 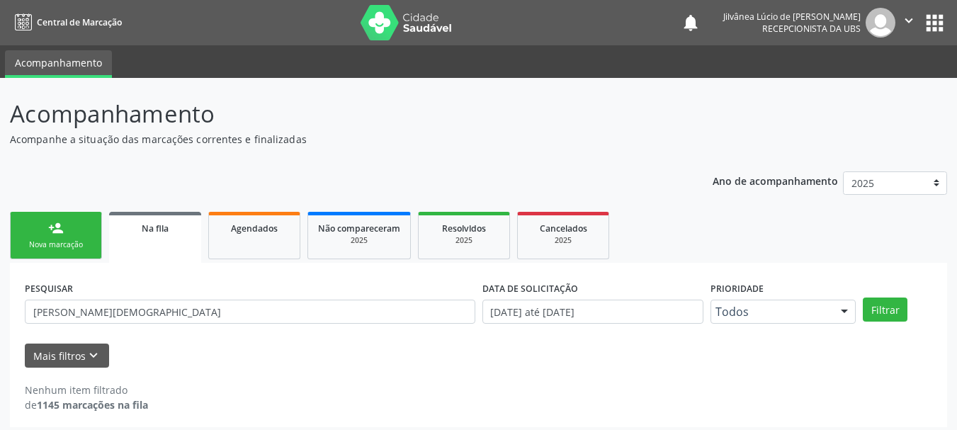 I want to click on span: Central de Marcação, so click(x=79, y=22).